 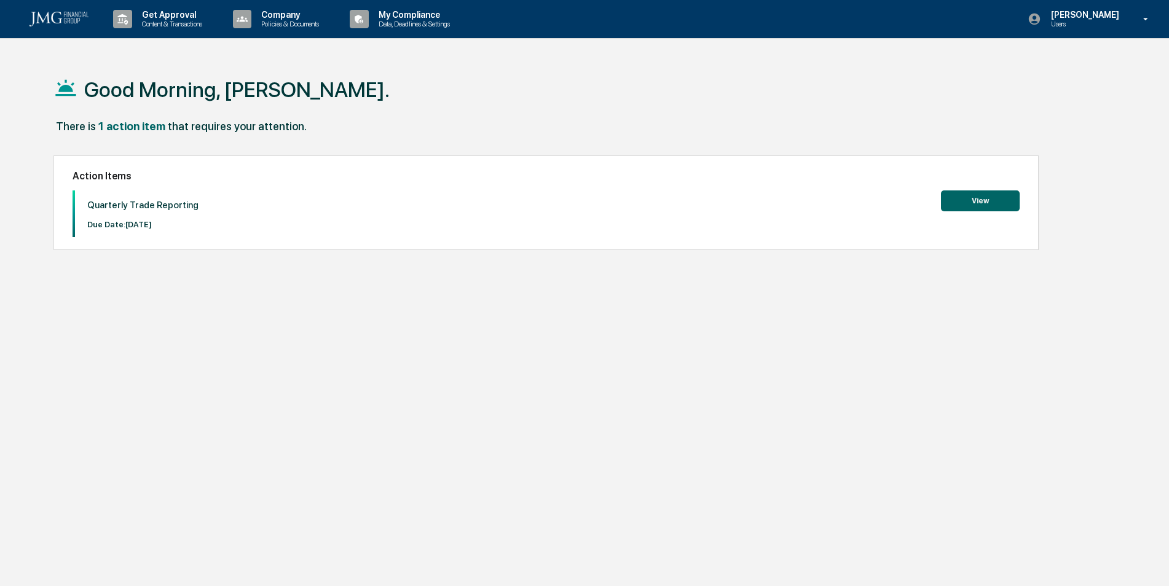 What do you see at coordinates (546, 176) in the screenshot?
I see `h2: Action Items` at bounding box center [546, 176].